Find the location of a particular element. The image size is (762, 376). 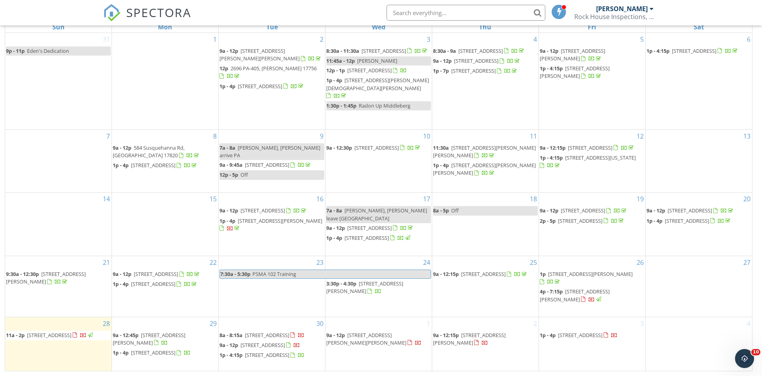

a: Wednesday is located at coordinates (379, 27).